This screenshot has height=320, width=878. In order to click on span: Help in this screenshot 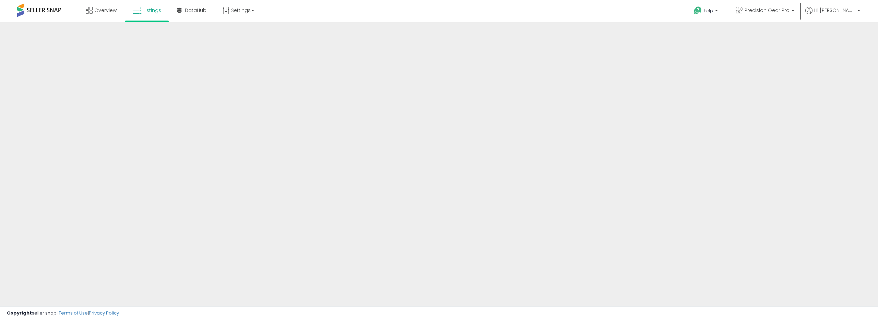, I will do `click(708, 11)`.